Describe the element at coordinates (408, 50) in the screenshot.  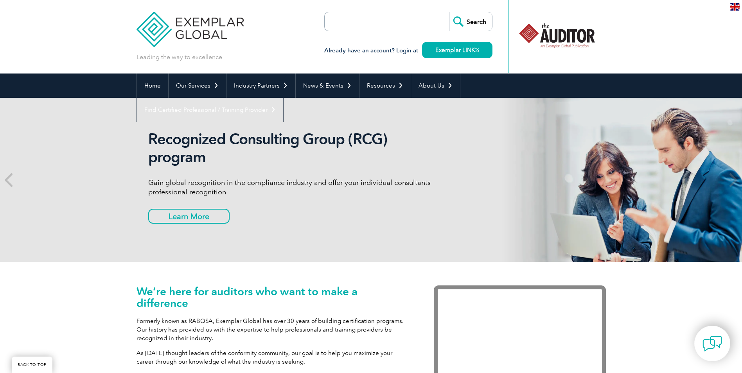
I see `h3: Already have an account? Login at` at that location.